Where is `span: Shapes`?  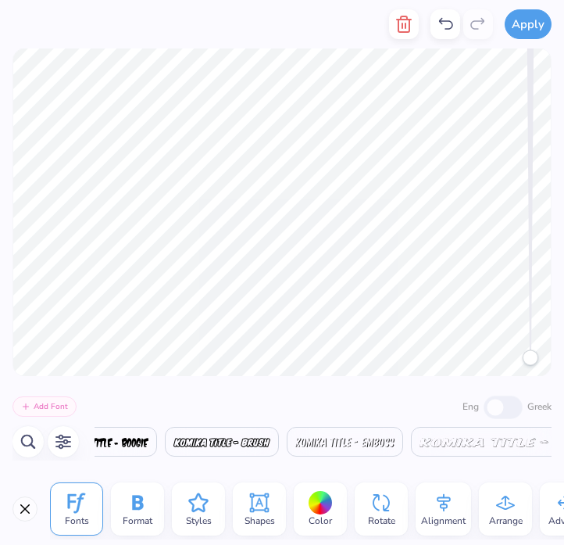
span: Shapes is located at coordinates (259, 520).